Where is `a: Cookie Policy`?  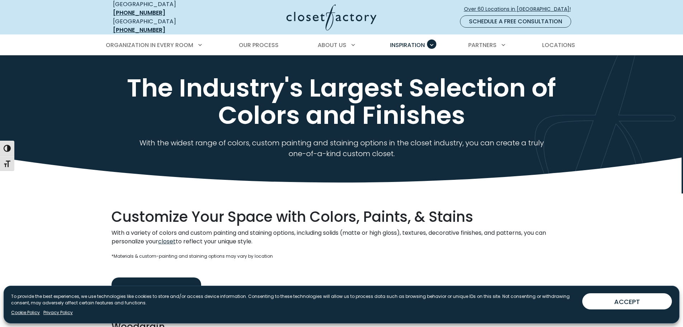
a: Cookie Policy is located at coordinates (25, 312).